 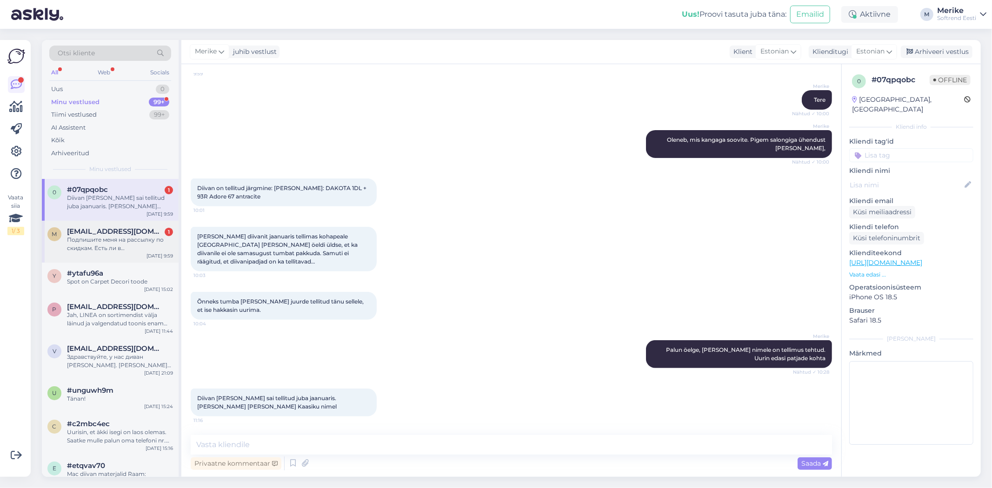 What do you see at coordinates (828, 52) in the screenshot?
I see `div: Klienditugi` at bounding box center [828, 52].